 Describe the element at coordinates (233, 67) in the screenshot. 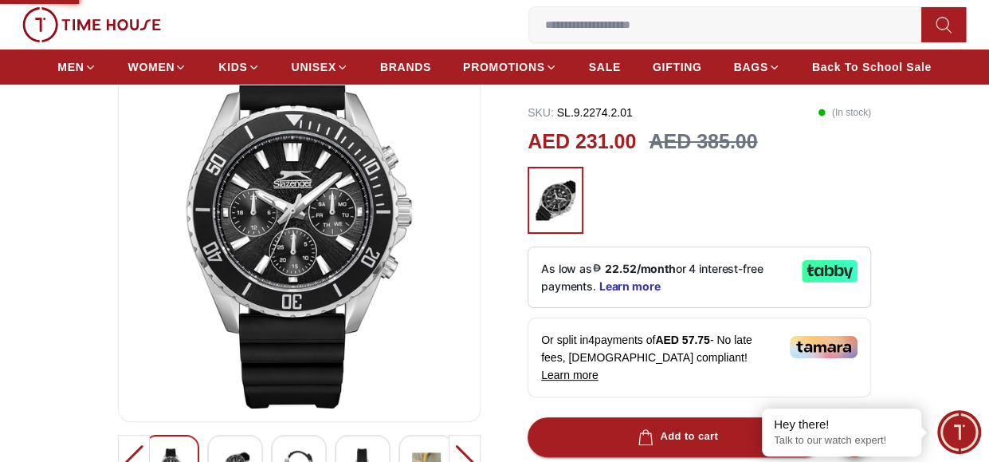

I see `span: KIDS` at that location.